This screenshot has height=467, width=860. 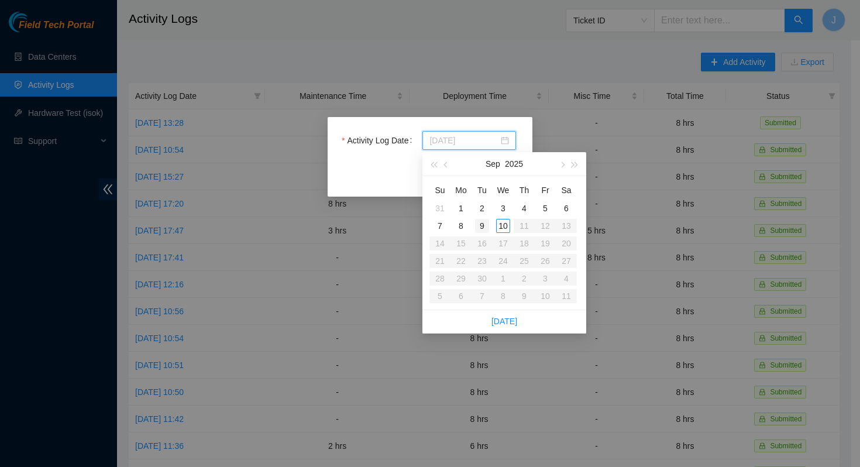 What do you see at coordinates (566, 208) in the screenshot?
I see `div: 6` at bounding box center [566, 208].